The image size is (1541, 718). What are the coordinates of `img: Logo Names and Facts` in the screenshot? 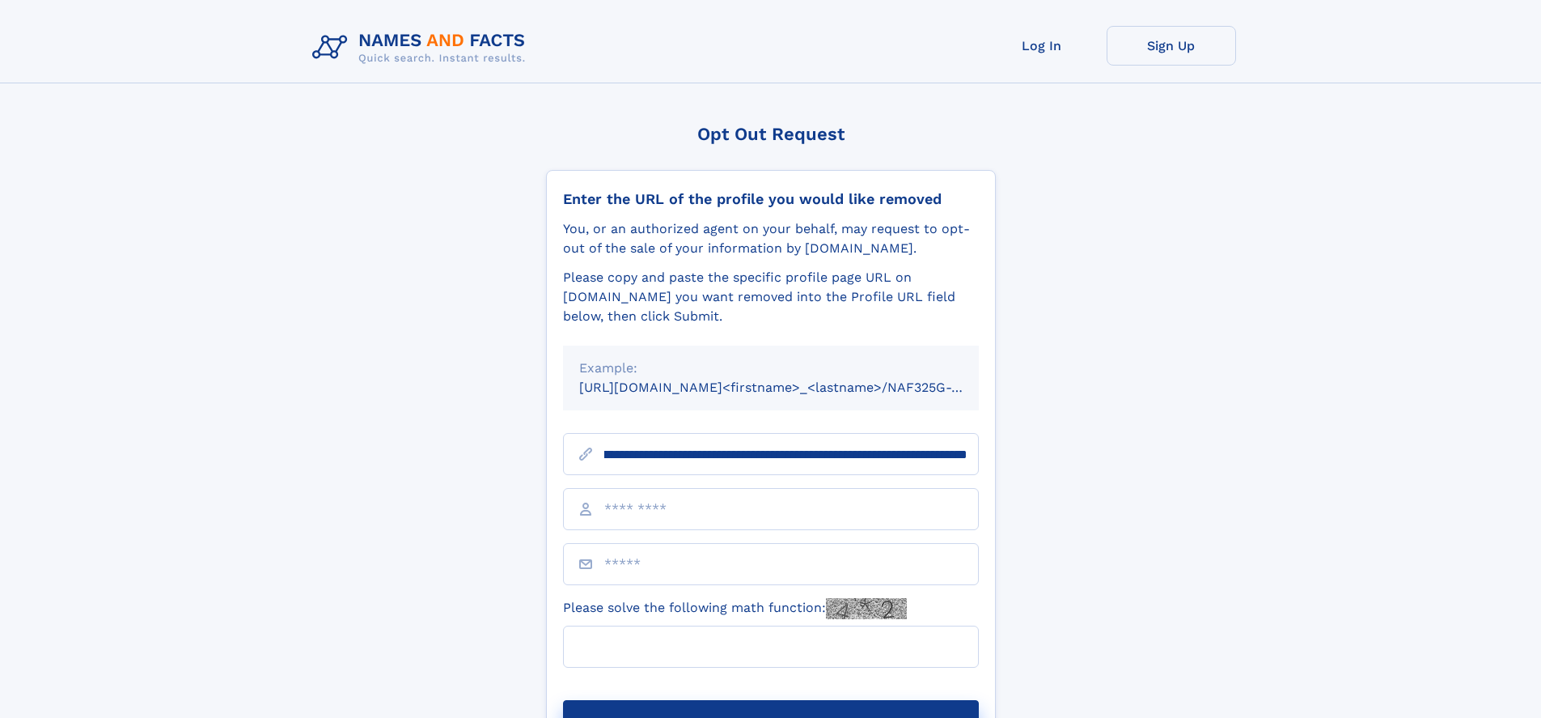 It's located at (422, 48).